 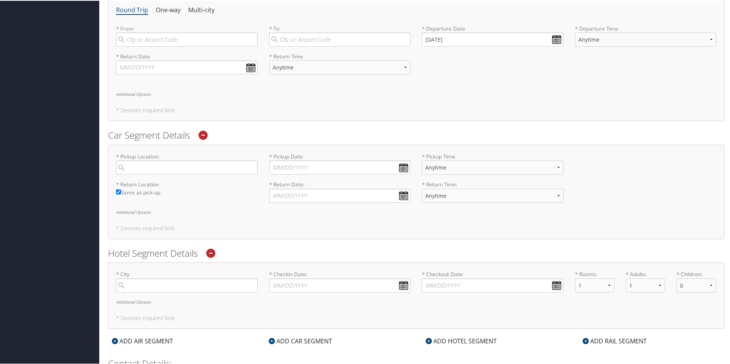 I want to click on label: * From:, so click(x=187, y=35).